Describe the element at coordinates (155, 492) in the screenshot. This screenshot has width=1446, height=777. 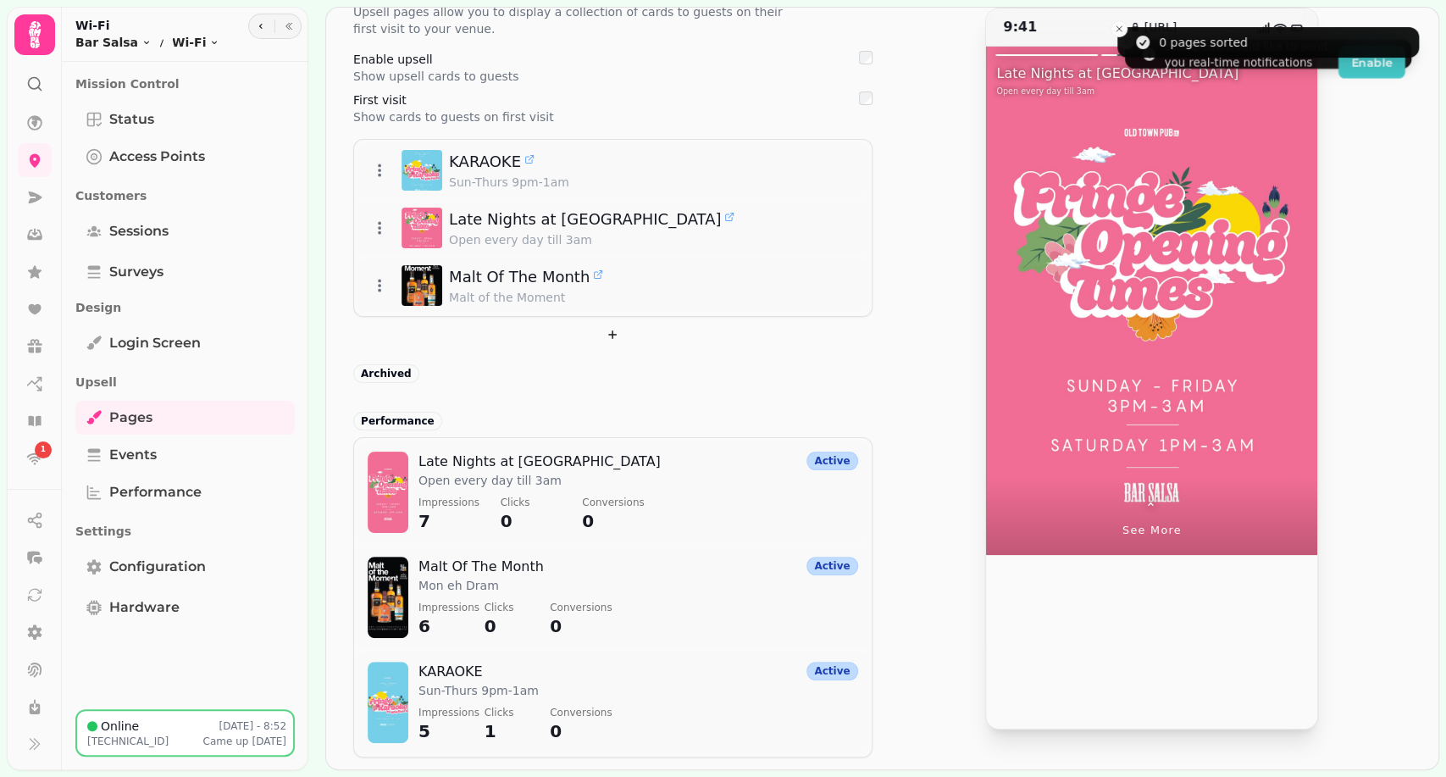
I see `span: Performance` at that location.